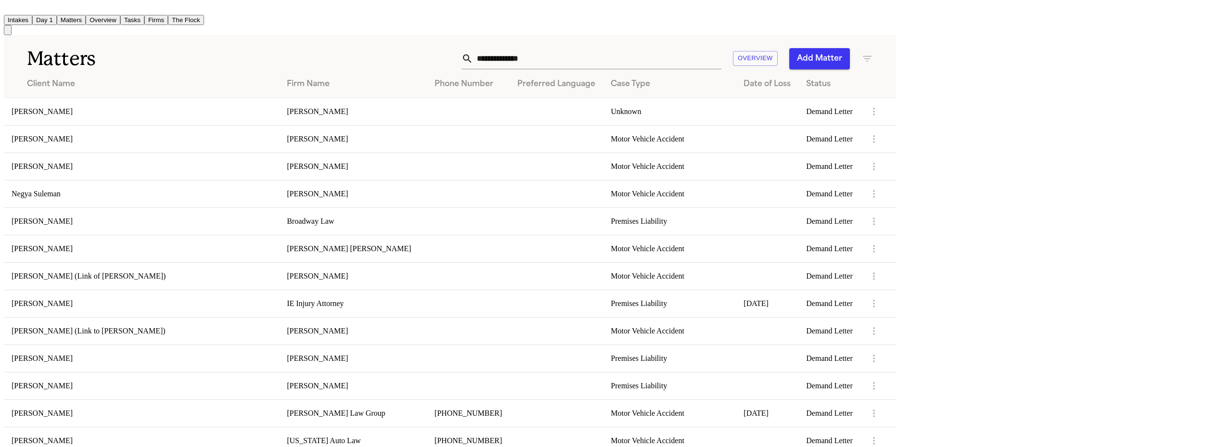 Image resolution: width=1232 pixels, height=447 pixels. What do you see at coordinates (132, 20) in the screenshot?
I see `button: Tasks` at bounding box center [132, 20].